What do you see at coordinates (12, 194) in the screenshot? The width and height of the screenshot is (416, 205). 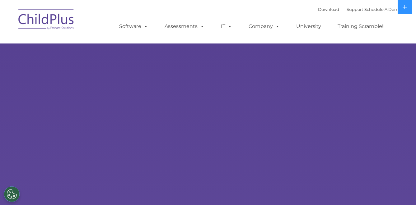 I see `button: Cookies Settings` at bounding box center [12, 194].